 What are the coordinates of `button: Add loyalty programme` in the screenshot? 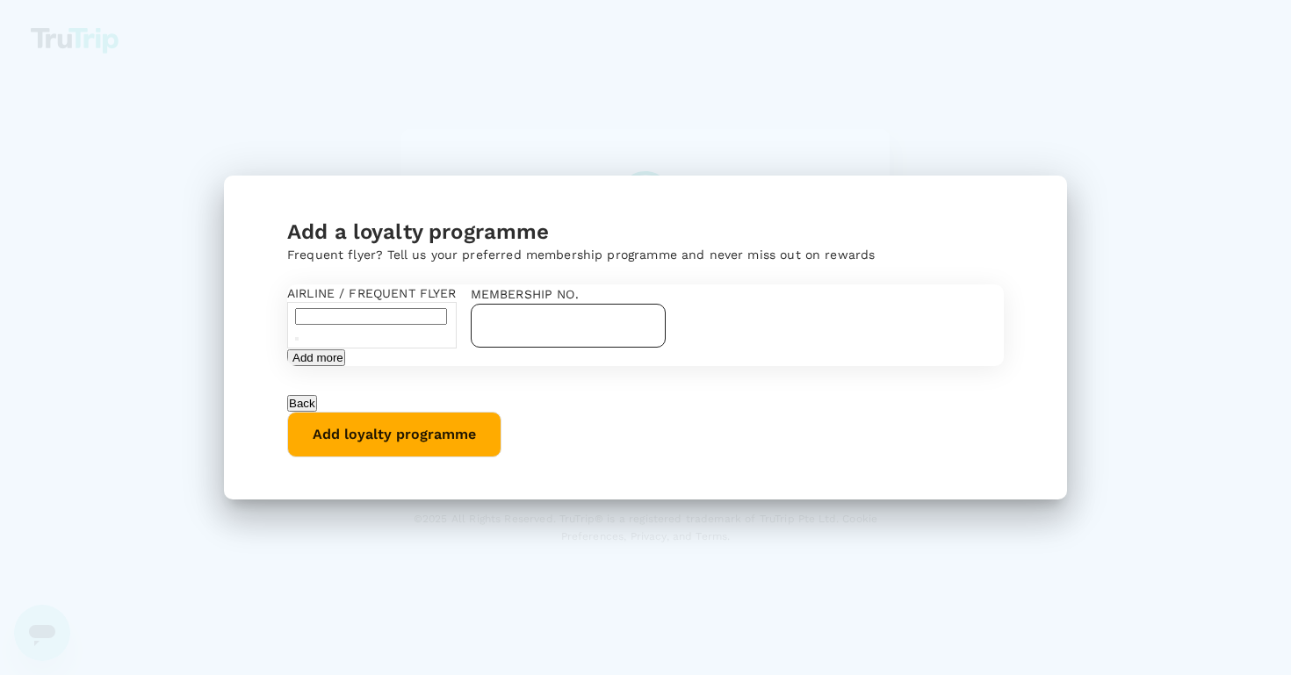 It's located at (394, 435).